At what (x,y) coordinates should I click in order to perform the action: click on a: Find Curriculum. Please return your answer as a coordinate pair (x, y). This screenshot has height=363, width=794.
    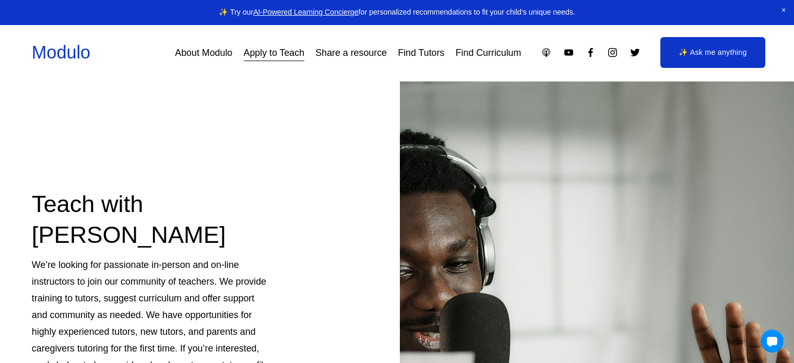
    Looking at the image, I should click on (489, 53).